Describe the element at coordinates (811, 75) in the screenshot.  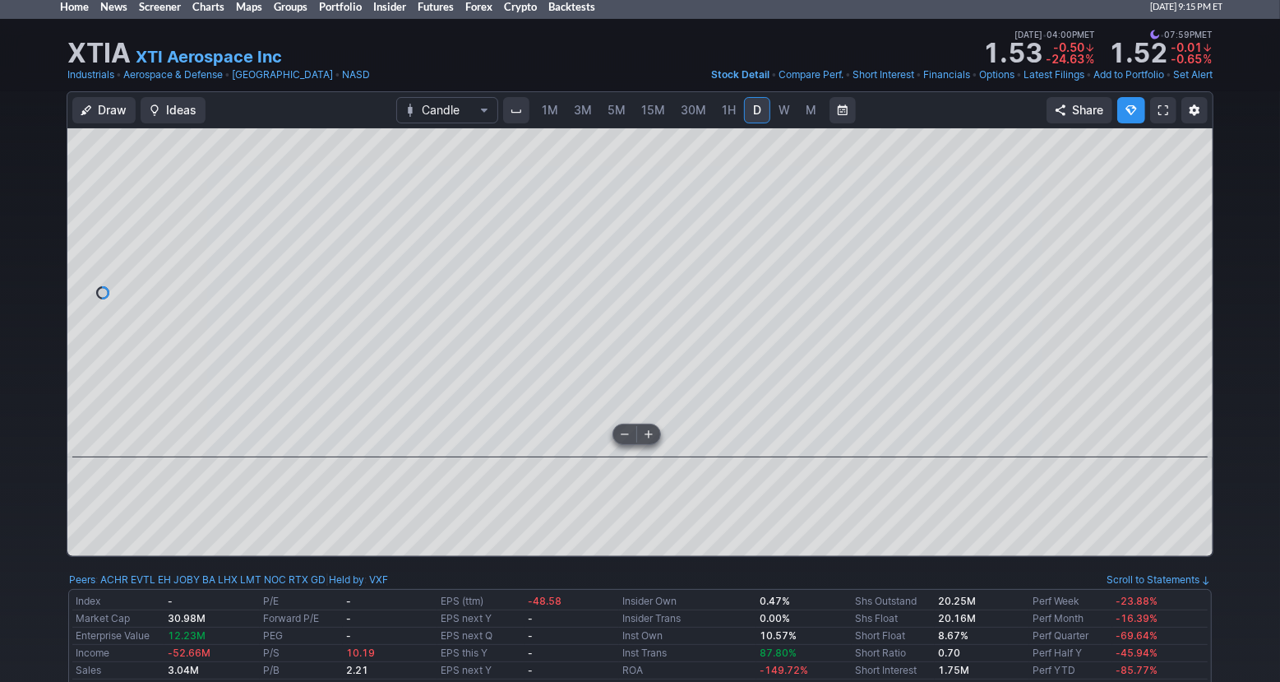
I see `a: Compare Perf.` at that location.